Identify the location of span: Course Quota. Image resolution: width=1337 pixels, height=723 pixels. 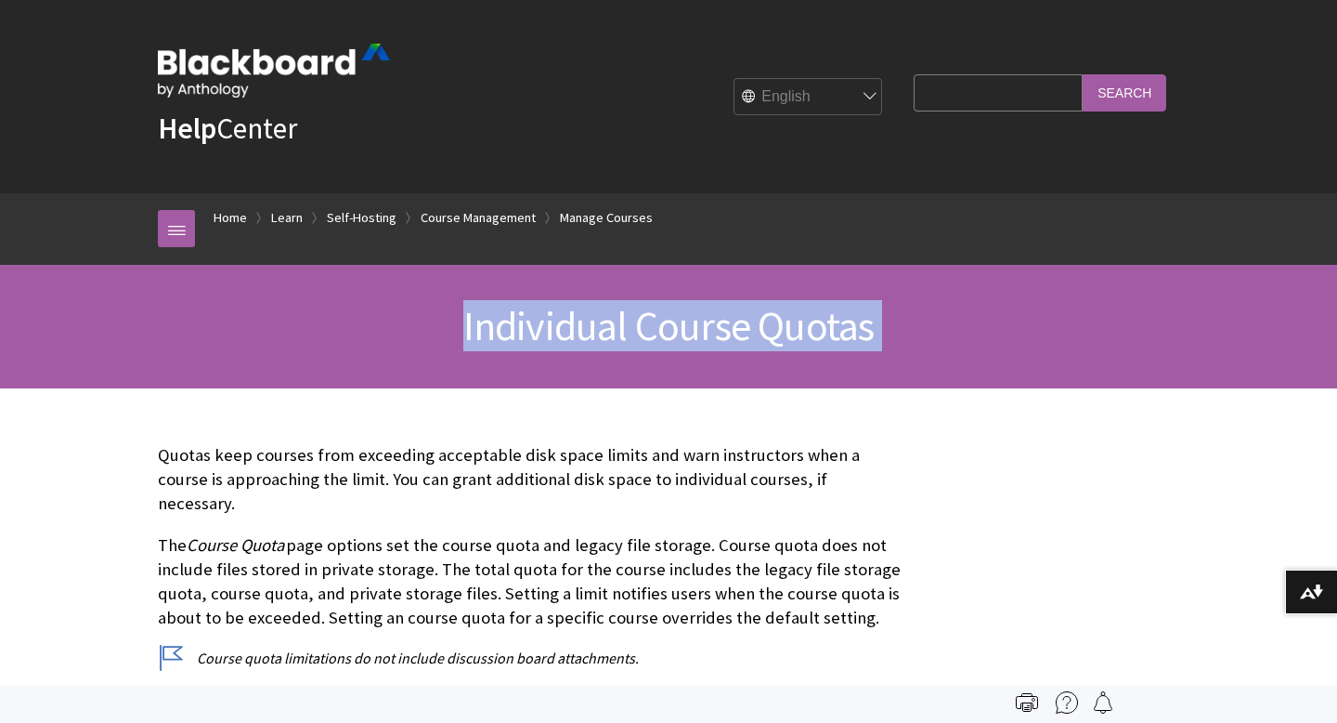
(235, 544).